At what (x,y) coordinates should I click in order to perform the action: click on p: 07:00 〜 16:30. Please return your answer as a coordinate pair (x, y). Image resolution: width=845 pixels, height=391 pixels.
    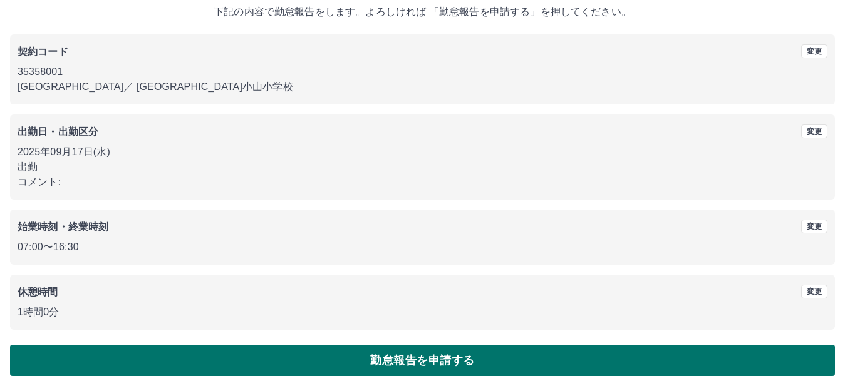
    Looking at the image, I should click on (422, 247).